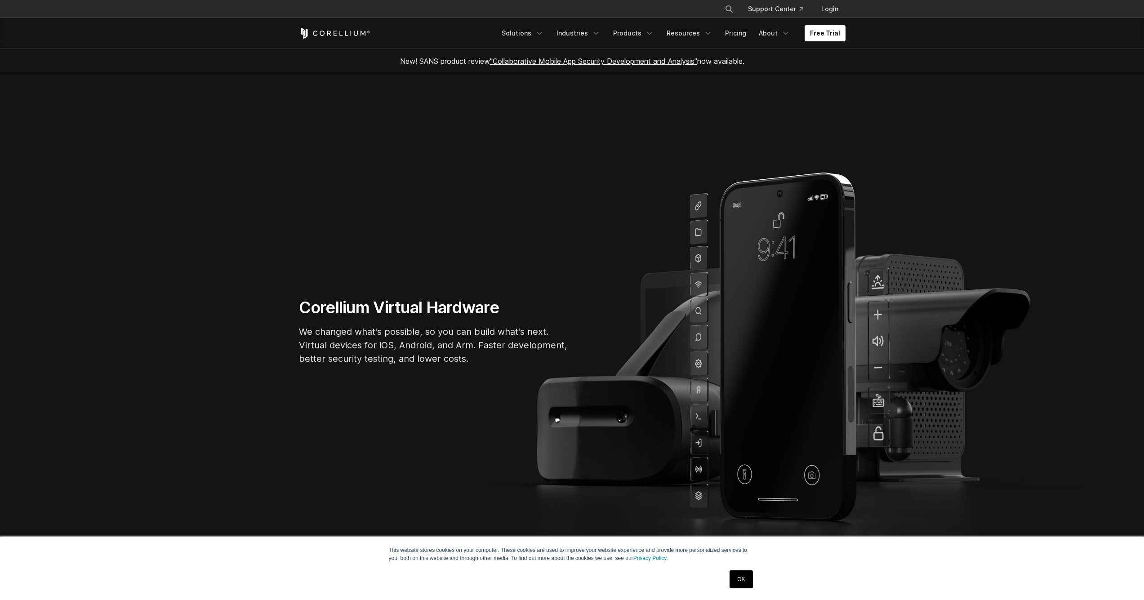 This screenshot has width=1144, height=600. What do you see at coordinates (830, 9) in the screenshot?
I see `a: Login` at bounding box center [830, 9].